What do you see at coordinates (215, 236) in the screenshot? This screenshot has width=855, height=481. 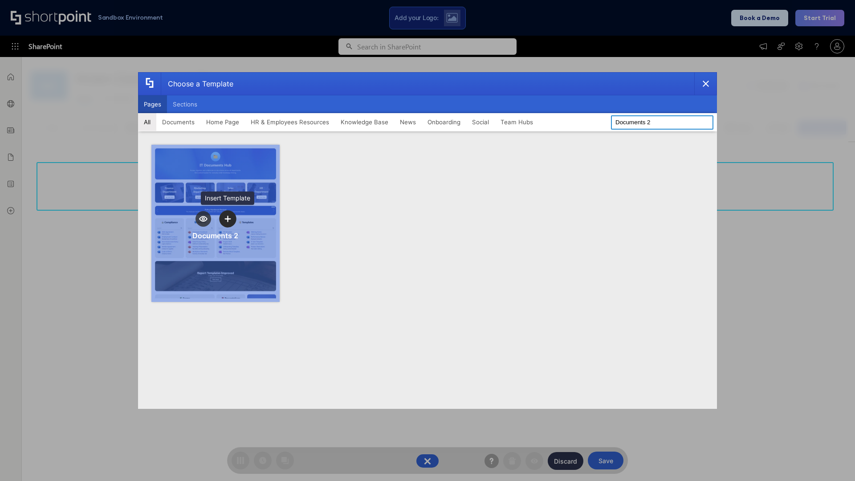 I see `div: Documents 2` at bounding box center [215, 236].